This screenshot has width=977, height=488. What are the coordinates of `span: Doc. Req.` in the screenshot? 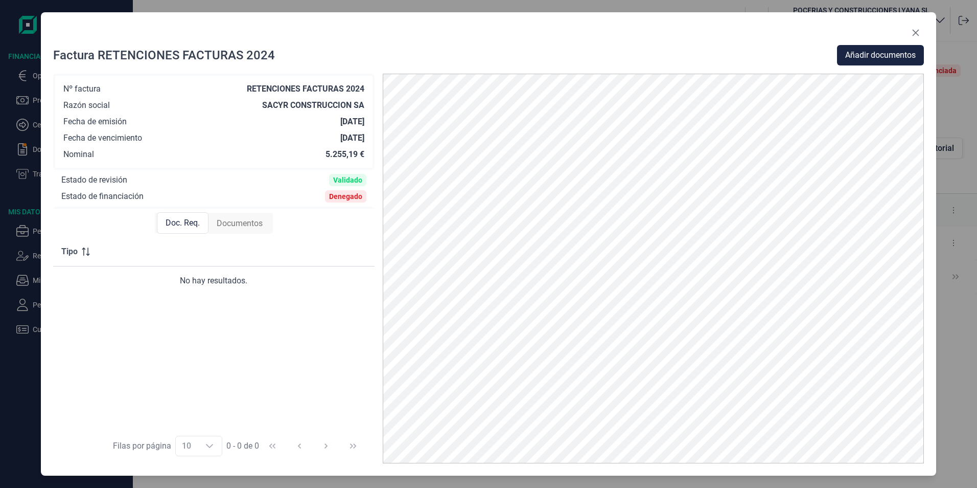 It's located at (182, 223).